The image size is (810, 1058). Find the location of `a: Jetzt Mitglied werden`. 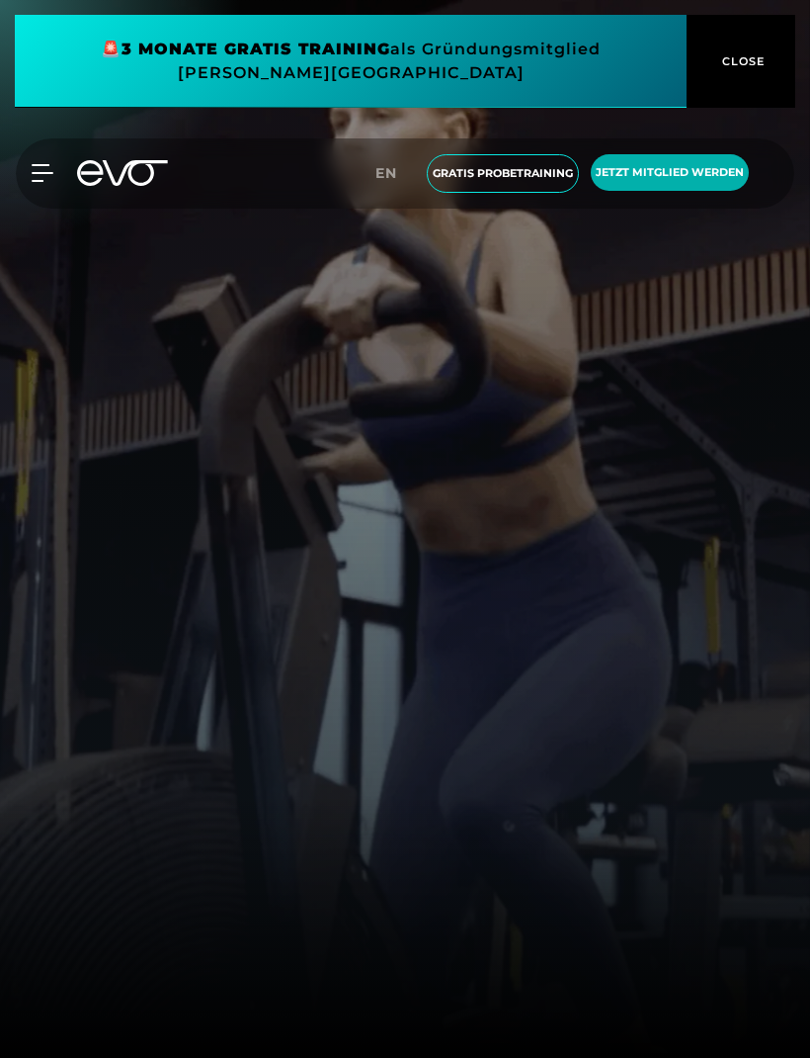

a: Jetzt Mitglied werden is located at coordinates (670, 173).